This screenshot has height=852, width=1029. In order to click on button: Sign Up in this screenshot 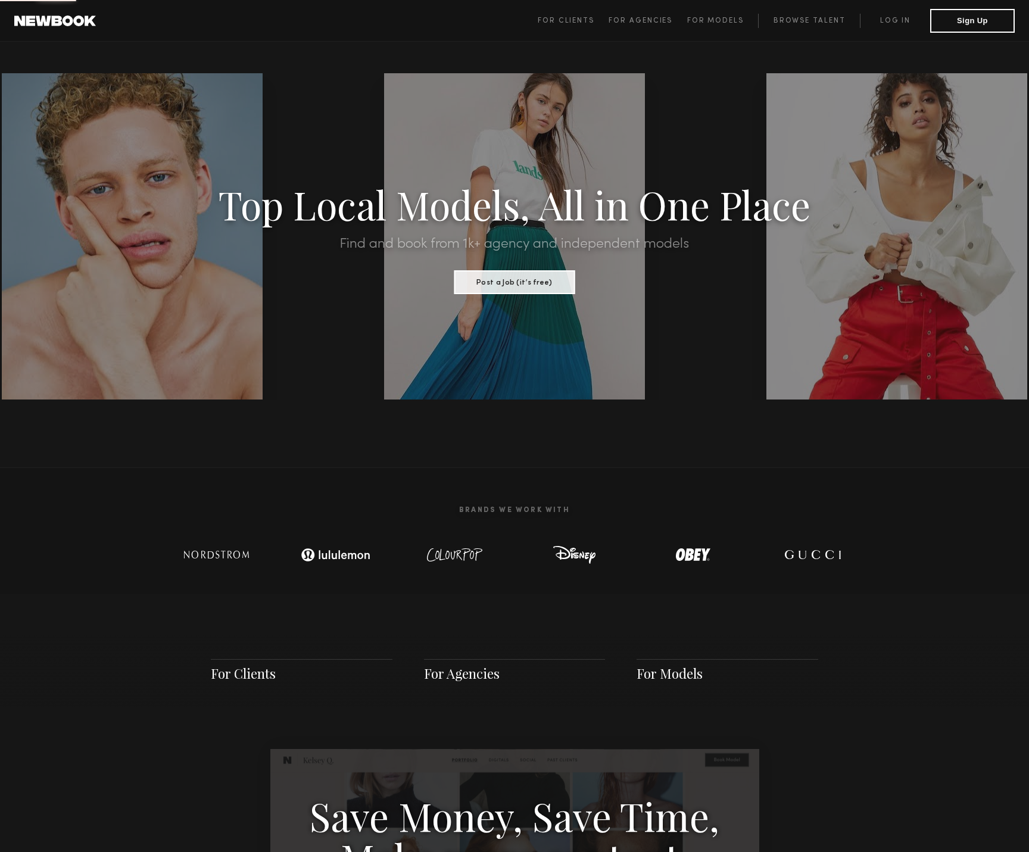, I will do `click(973, 21)`.